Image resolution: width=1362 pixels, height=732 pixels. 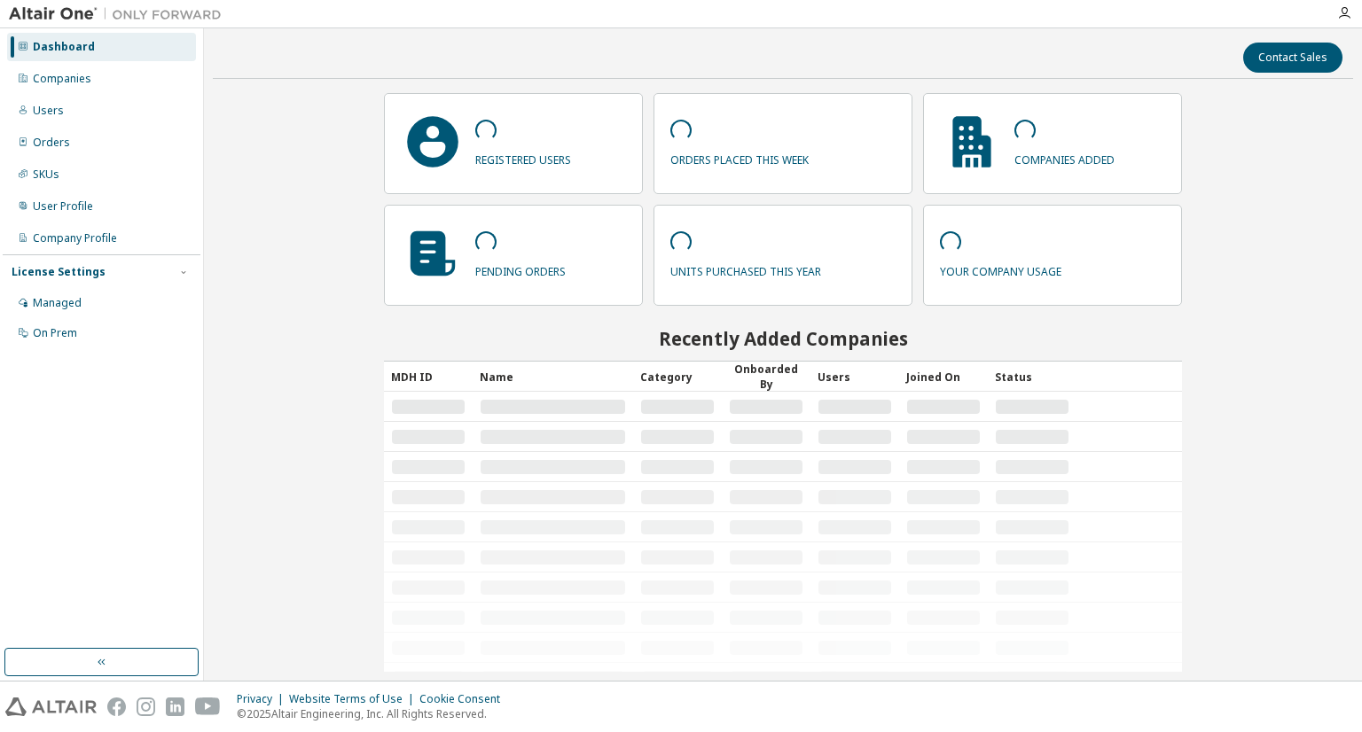 I want to click on img: Altair One, so click(x=120, y=14).